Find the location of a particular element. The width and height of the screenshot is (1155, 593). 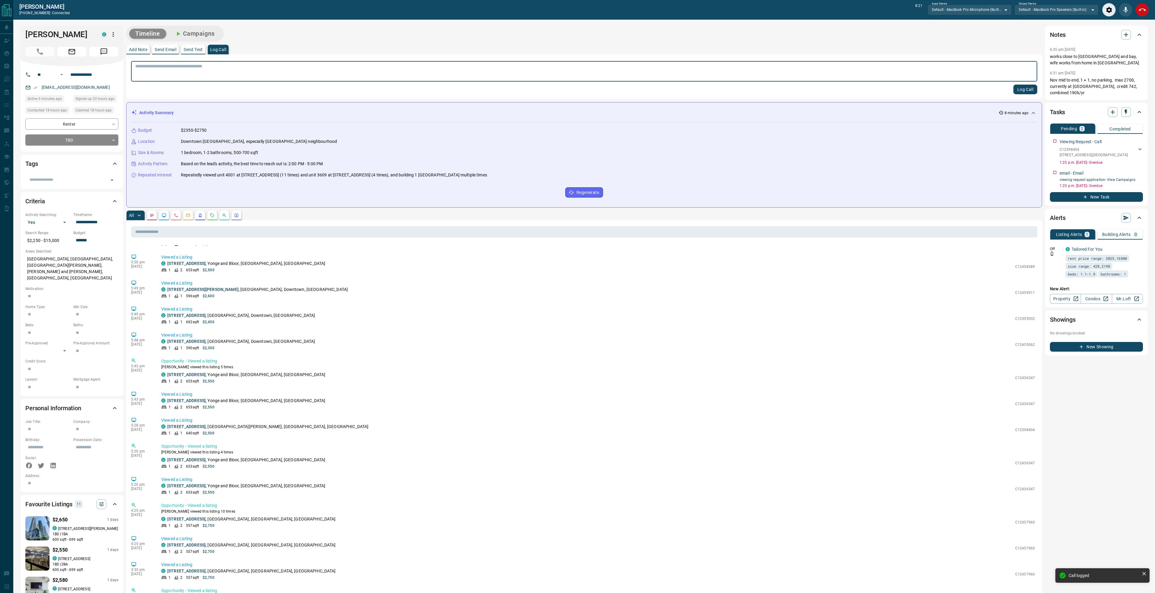

p: Mortgage Agent: is located at coordinates (96, 379).